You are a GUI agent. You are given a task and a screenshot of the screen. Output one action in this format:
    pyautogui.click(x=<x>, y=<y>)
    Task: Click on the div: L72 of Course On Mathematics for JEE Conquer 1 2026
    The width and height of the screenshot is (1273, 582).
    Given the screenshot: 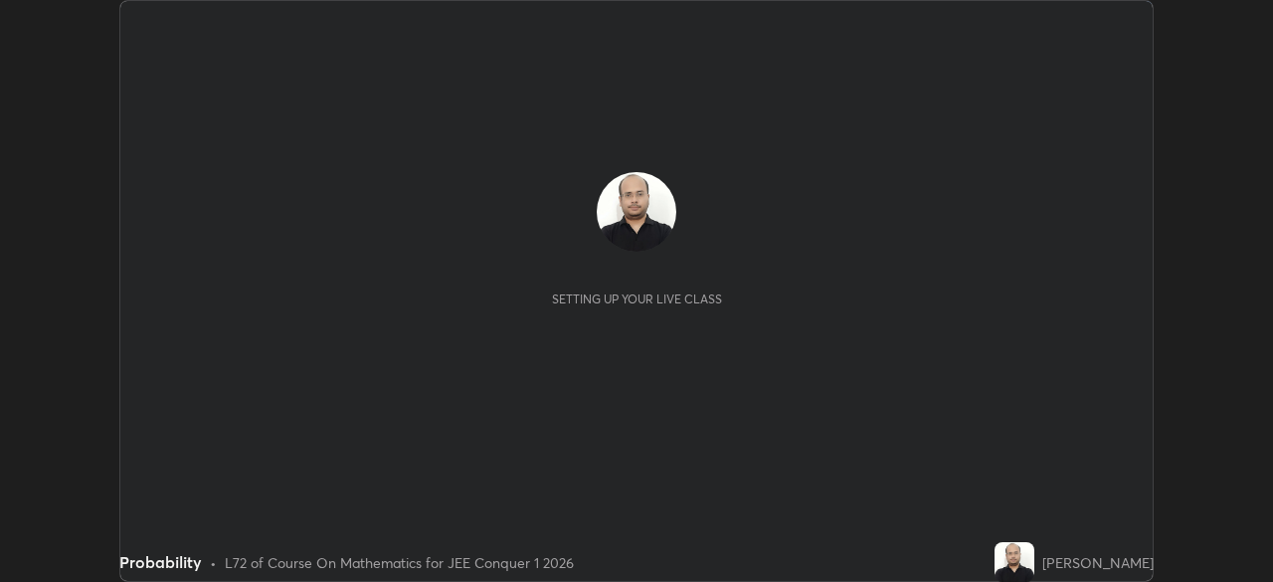 What is the action you would take?
    pyautogui.click(x=399, y=562)
    